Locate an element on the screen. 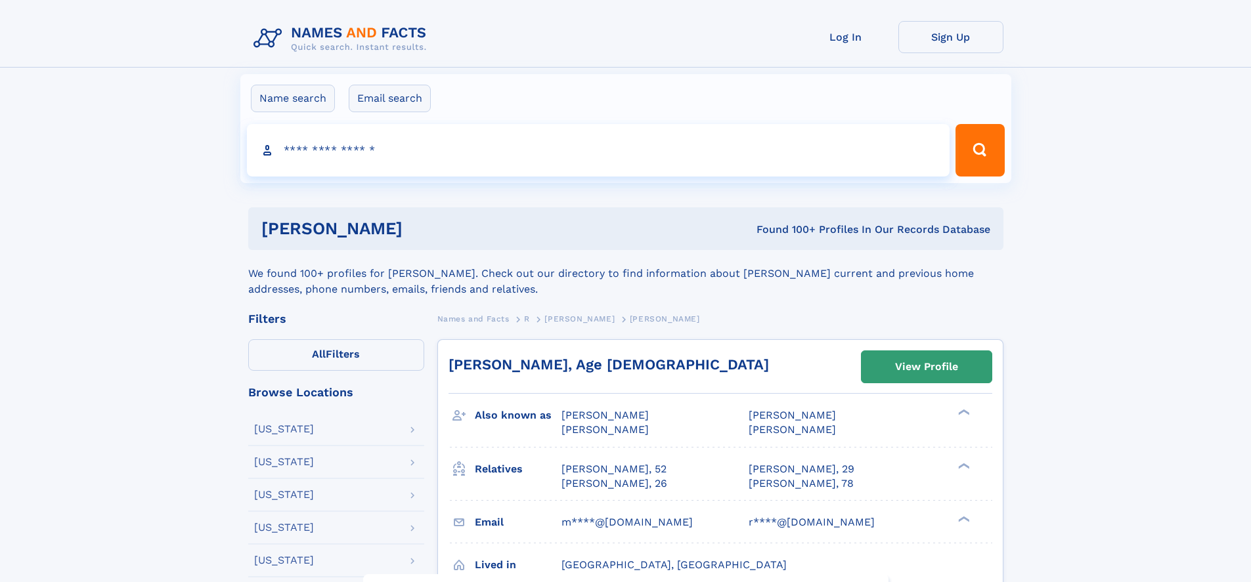 This screenshot has width=1251, height=582. h3: Lived in is located at coordinates (518, 565).